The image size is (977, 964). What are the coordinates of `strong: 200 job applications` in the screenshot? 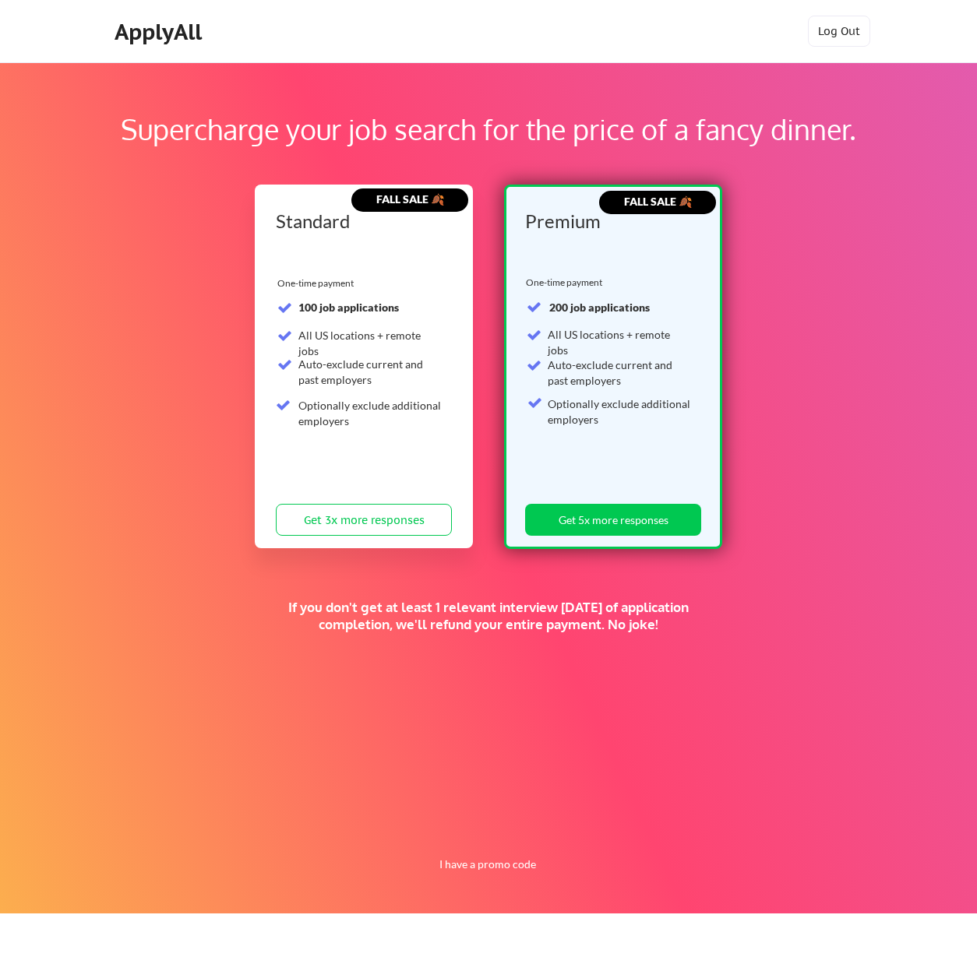 It's located at (599, 307).